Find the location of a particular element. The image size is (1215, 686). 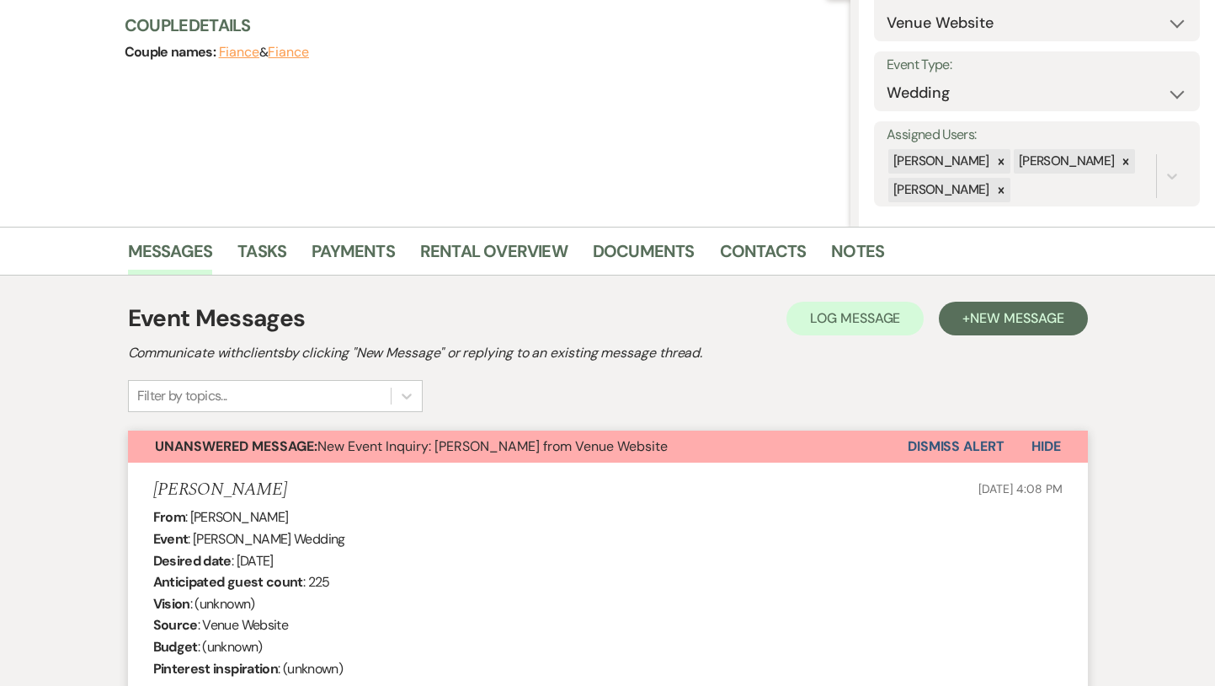

label: Event Type: is located at coordinates (1037, 65).